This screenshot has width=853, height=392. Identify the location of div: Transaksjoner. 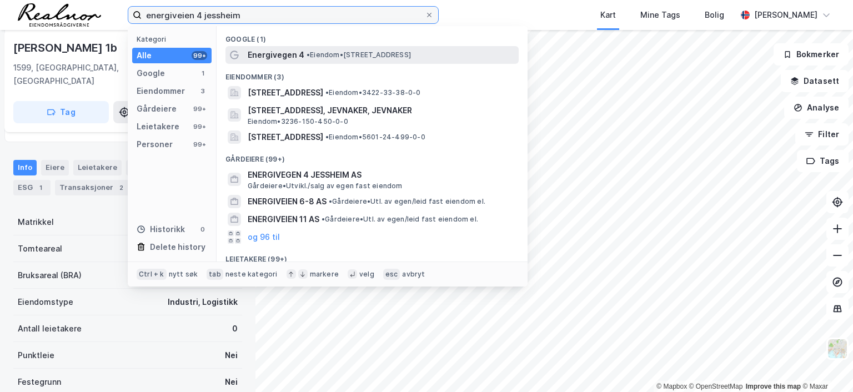
(93, 188).